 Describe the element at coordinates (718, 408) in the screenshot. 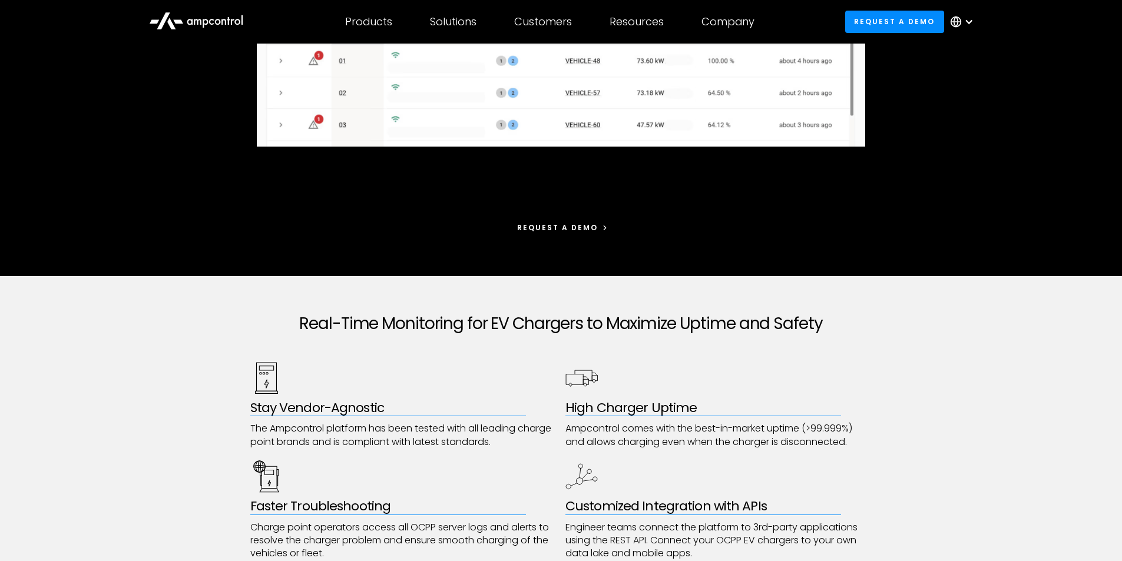

I see `h3: High Charger Uptime` at that location.